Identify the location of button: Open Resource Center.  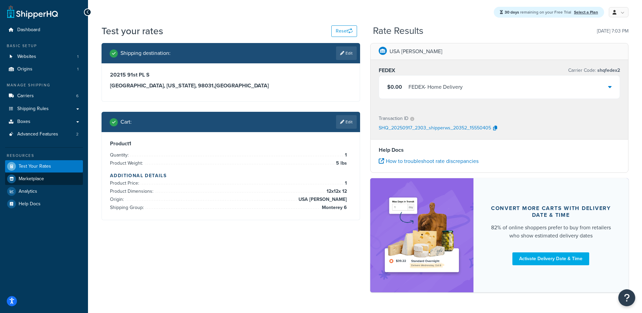
(626, 297).